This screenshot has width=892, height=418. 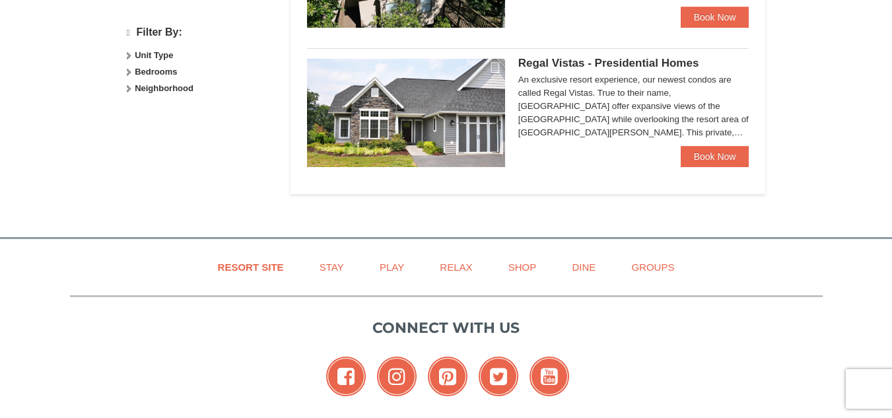 What do you see at coordinates (609, 63) in the screenshot?
I see `span: Regal Vistas - Presidential Homes` at bounding box center [609, 63].